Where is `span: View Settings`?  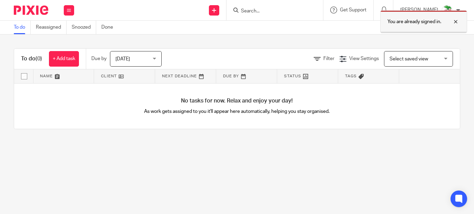
span: View Settings is located at coordinates (364, 59).